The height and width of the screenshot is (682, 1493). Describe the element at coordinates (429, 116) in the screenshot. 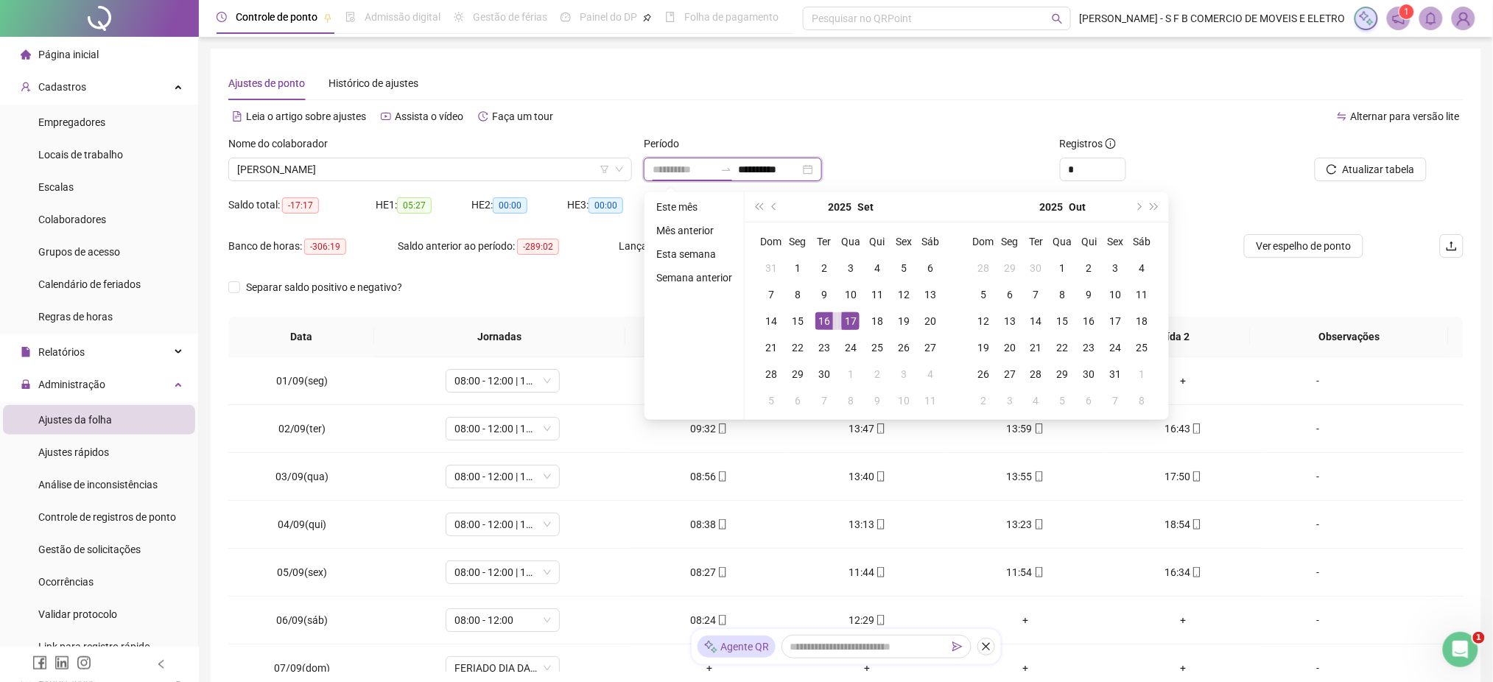

I see `span: Assista o vídeo` at that location.